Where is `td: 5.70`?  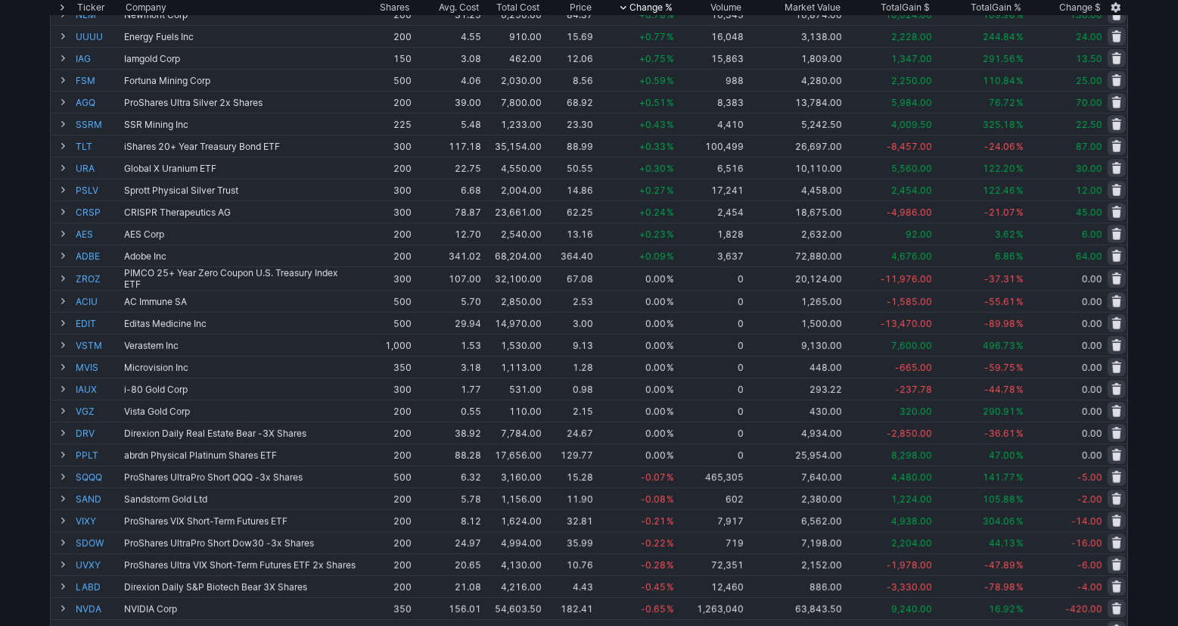 td: 5.70 is located at coordinates (448, 300).